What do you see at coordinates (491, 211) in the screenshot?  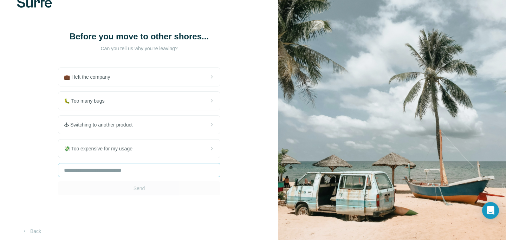 I see `div: Open Intercom Messenger` at bounding box center [491, 211].